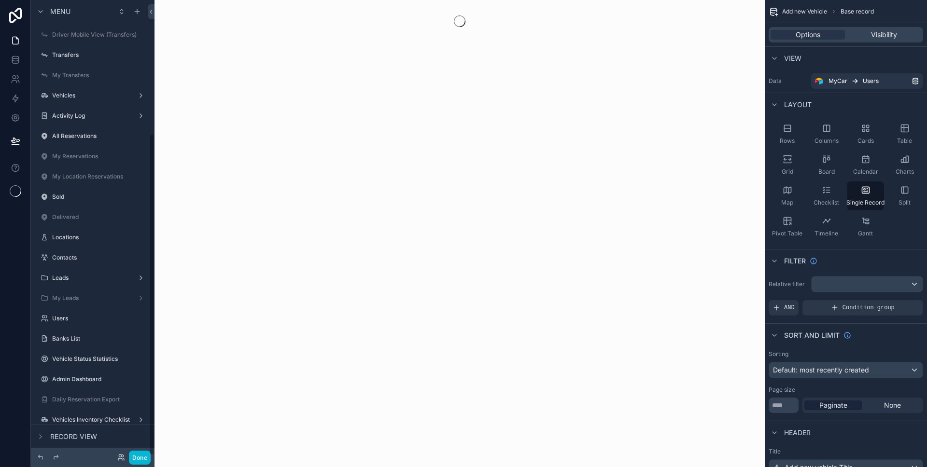 This screenshot has height=467, width=927. I want to click on span: Pivot Table, so click(787, 234).